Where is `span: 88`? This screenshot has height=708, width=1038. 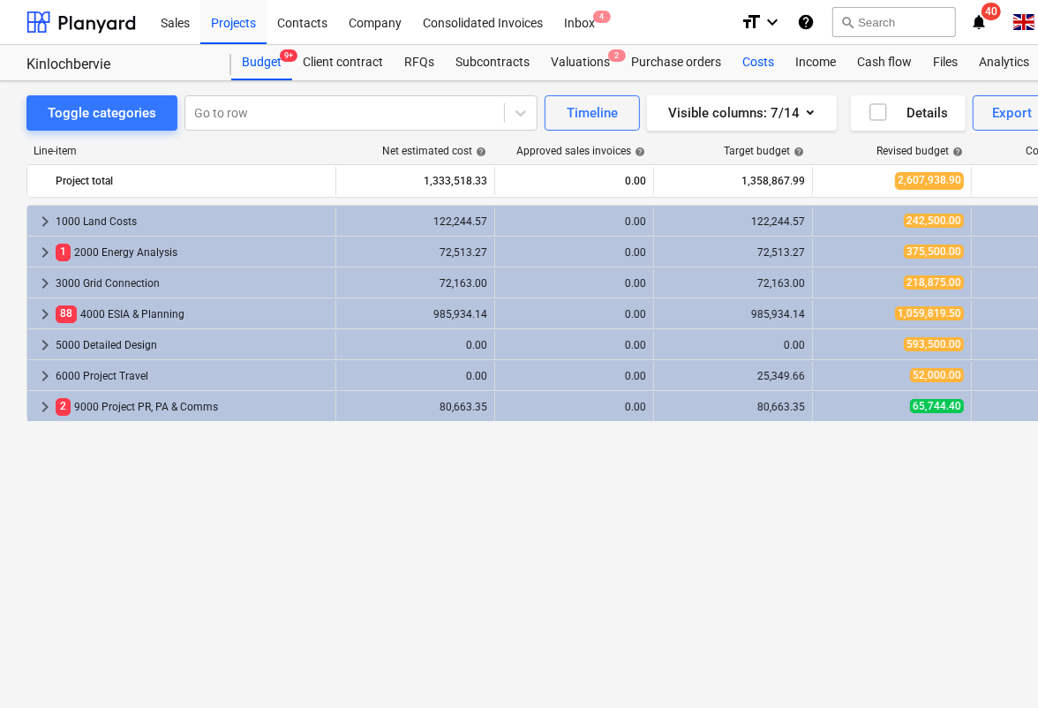
span: 88 is located at coordinates (66, 313).